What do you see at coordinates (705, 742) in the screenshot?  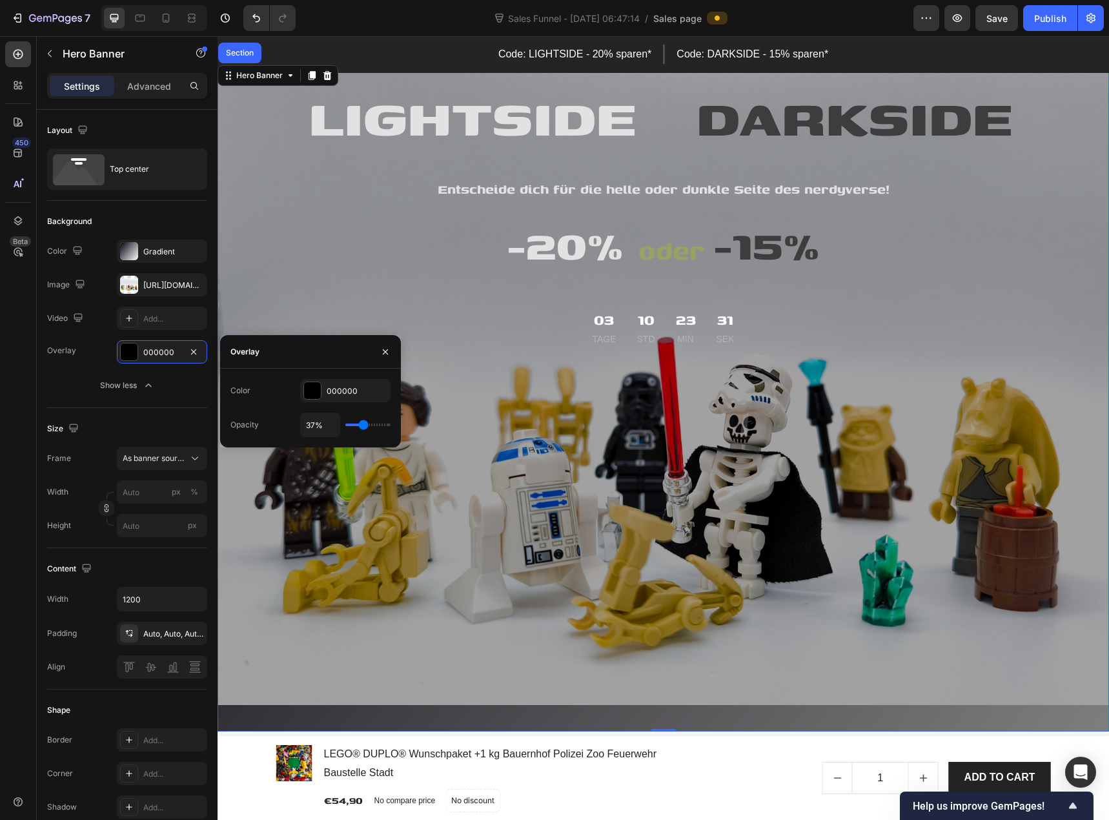 I see `button: increment` at bounding box center [705, 742].